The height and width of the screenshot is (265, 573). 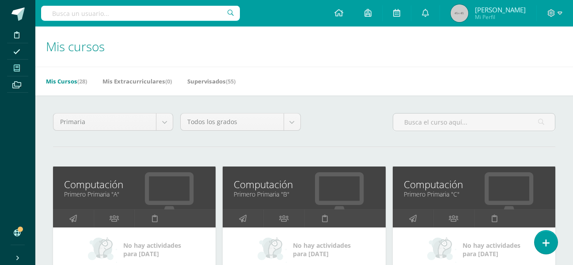 What do you see at coordinates (474, 194) in the screenshot?
I see `a: Primero Primaria "C"` at bounding box center [474, 194].